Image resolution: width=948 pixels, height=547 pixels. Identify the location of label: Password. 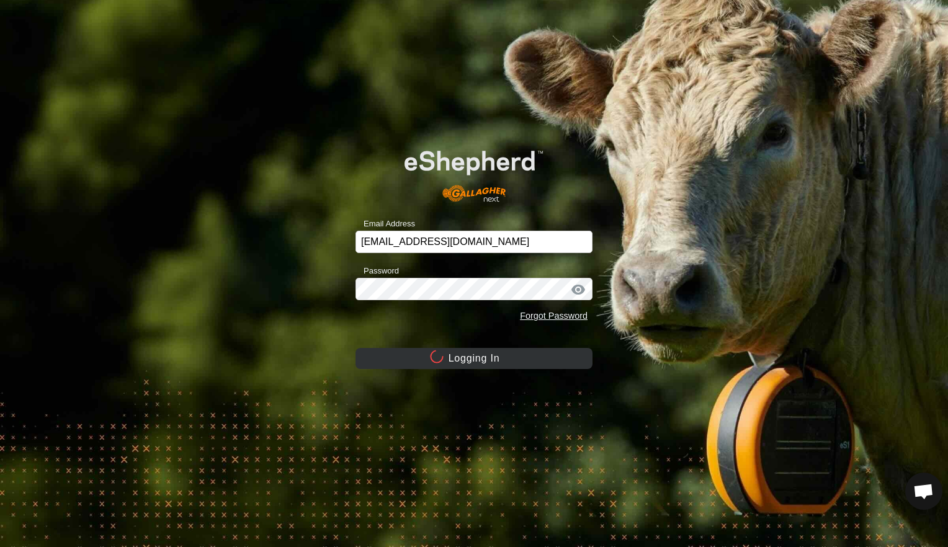
(377, 271).